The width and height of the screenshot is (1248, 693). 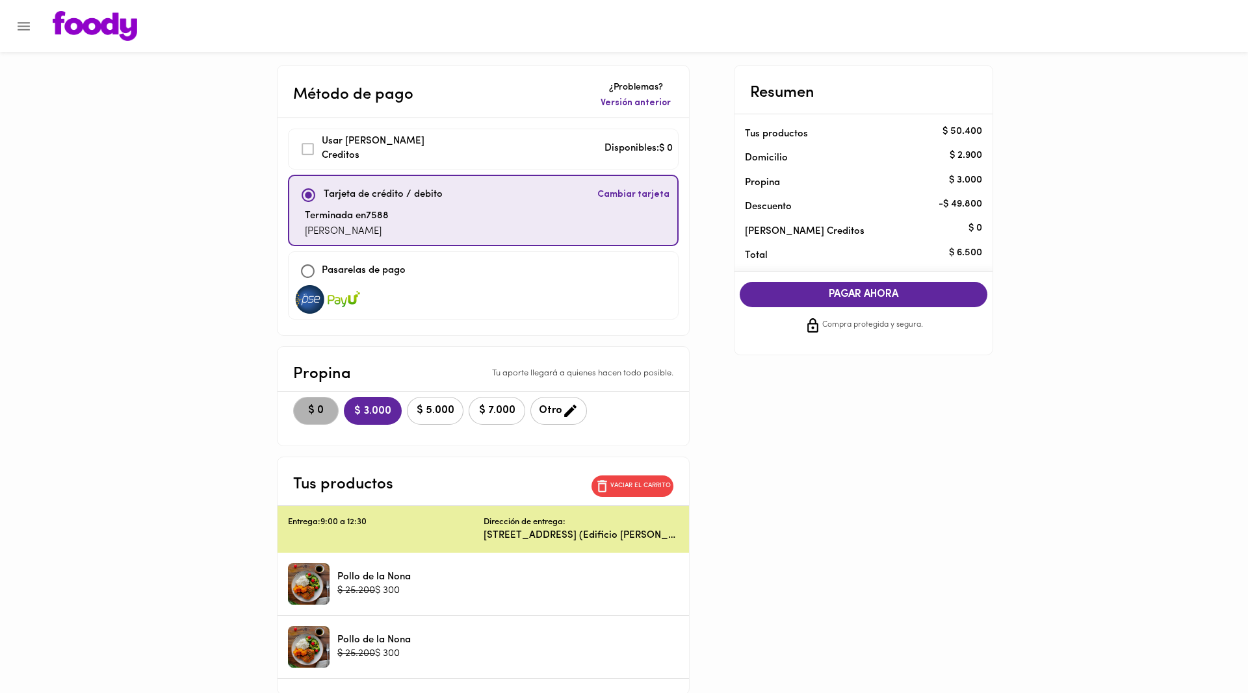 I want to click on p: - $ 49.800, so click(x=960, y=204).